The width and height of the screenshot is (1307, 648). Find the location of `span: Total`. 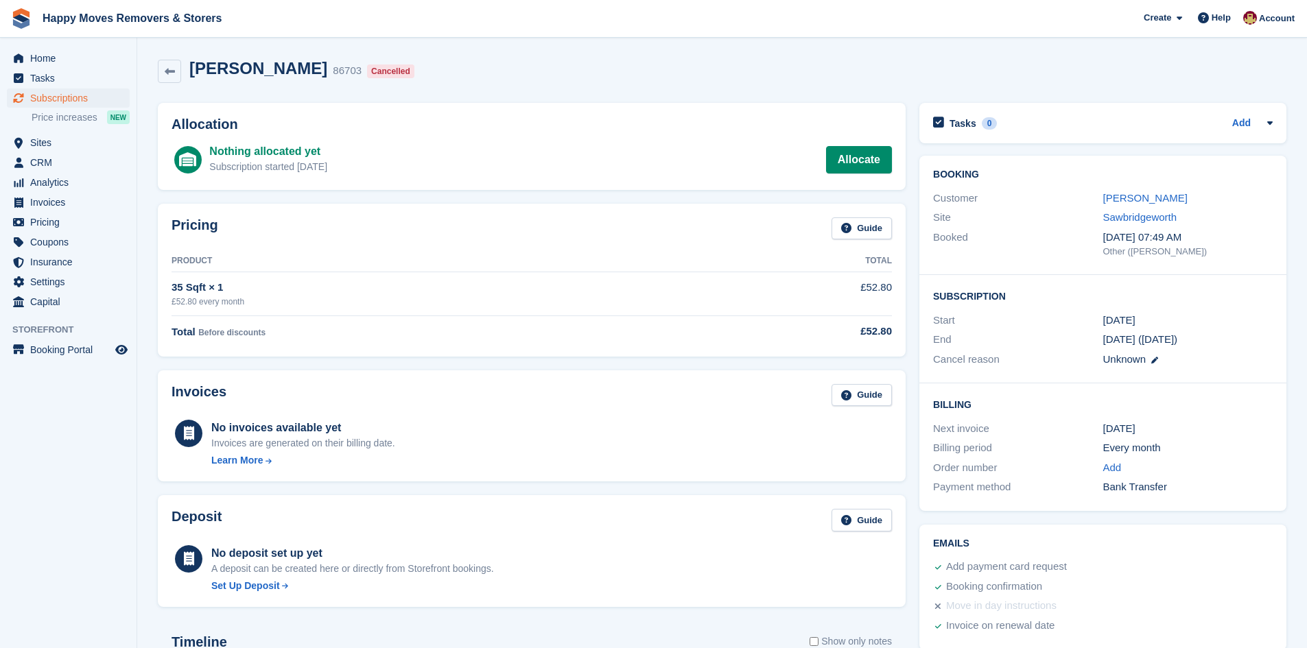

span: Total is located at coordinates (183, 331).